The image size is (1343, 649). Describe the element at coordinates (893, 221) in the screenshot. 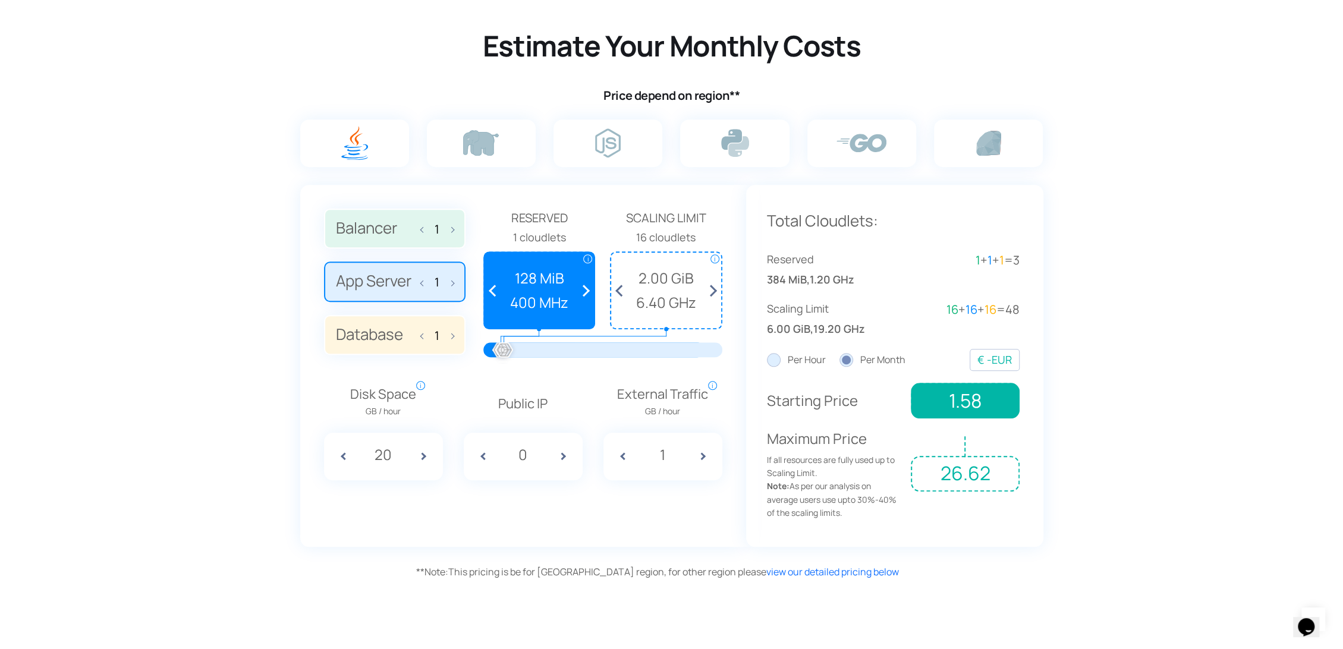

I see `p: Total Cloudlets:` at that location.